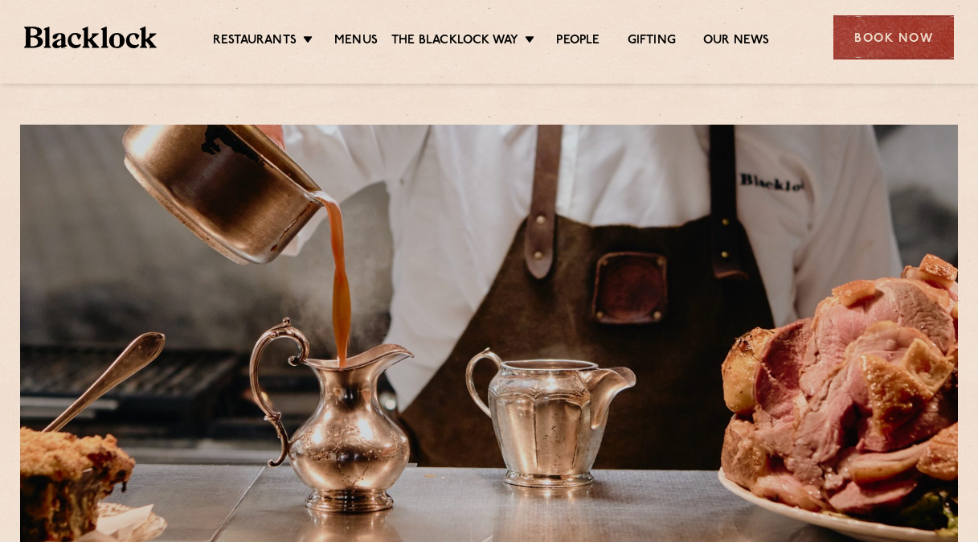 The height and width of the screenshot is (542, 978). Describe the element at coordinates (90, 38) in the screenshot. I see `img: BL_Textured_Logo-footer-cropped.svg` at that location.